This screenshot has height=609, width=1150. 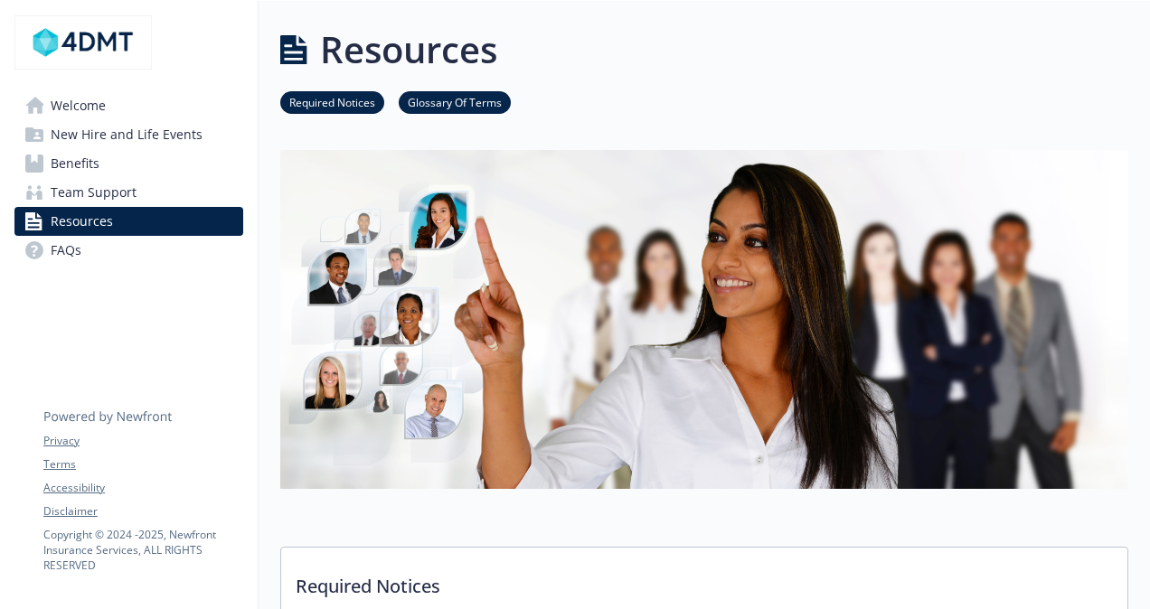 What do you see at coordinates (455, 101) in the screenshot?
I see `a: Glossary Of Terms` at bounding box center [455, 101].